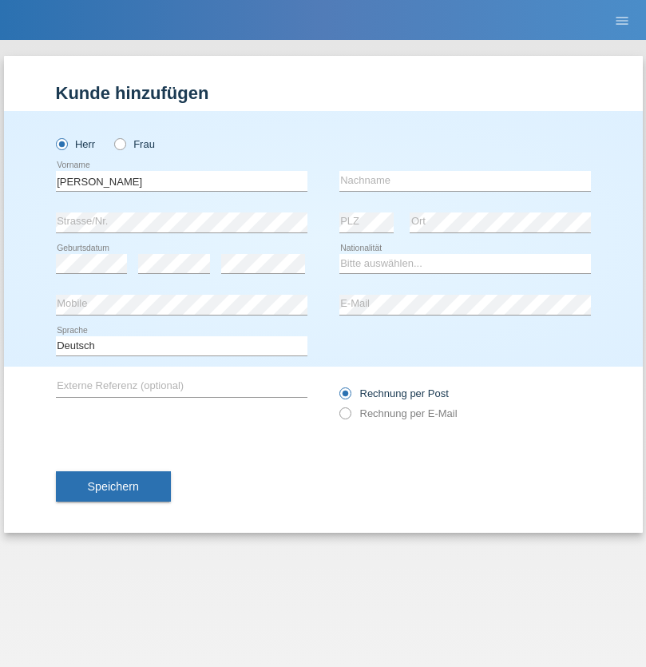 This screenshot has height=667, width=646. I want to click on button: Speichern, so click(113, 487).